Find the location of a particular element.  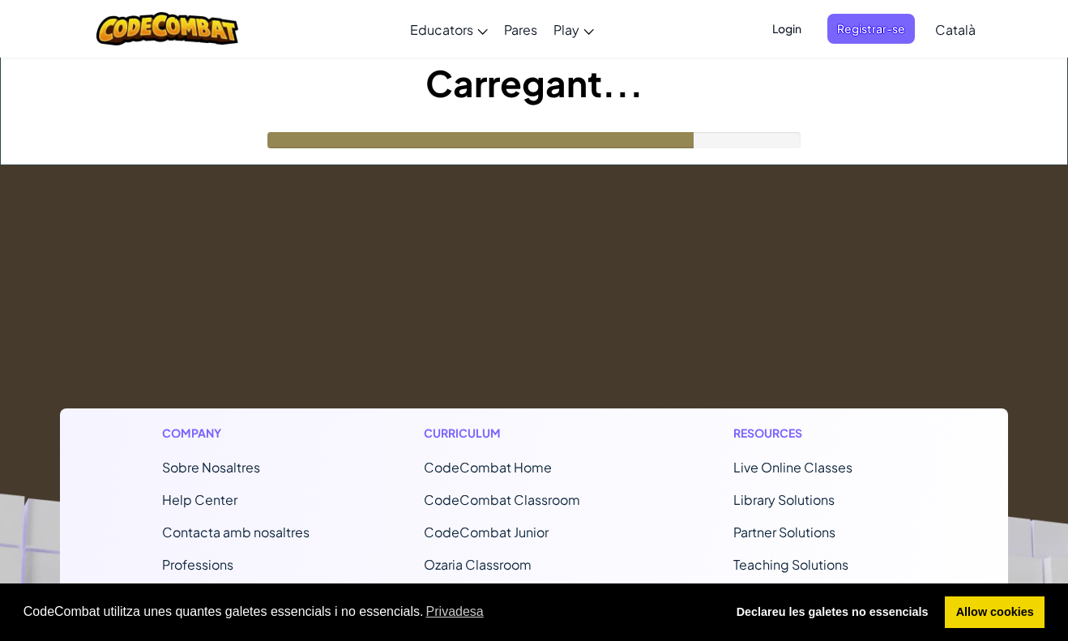

a: CodeCombat Junior is located at coordinates (486, 532).